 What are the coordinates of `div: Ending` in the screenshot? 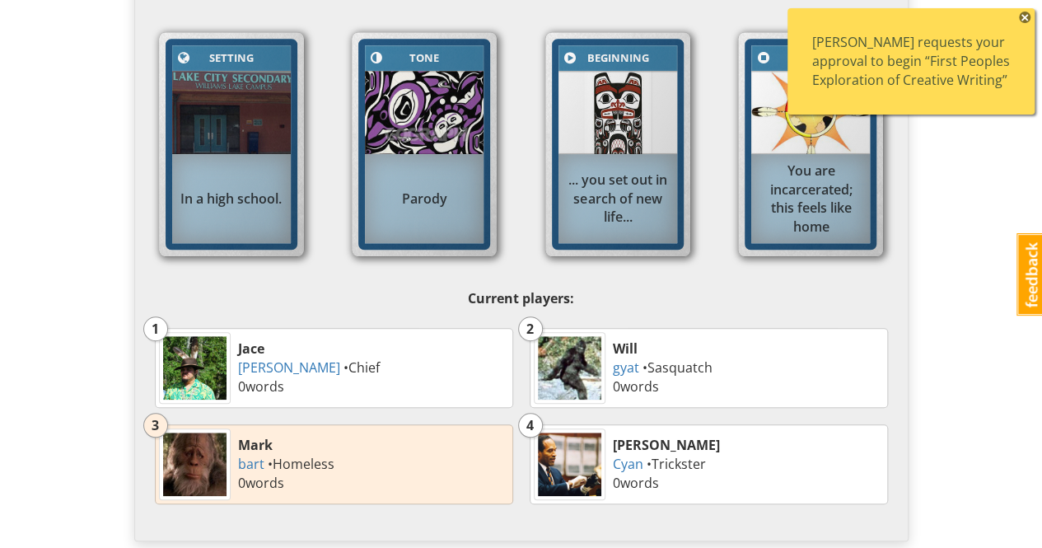 It's located at (811, 58).